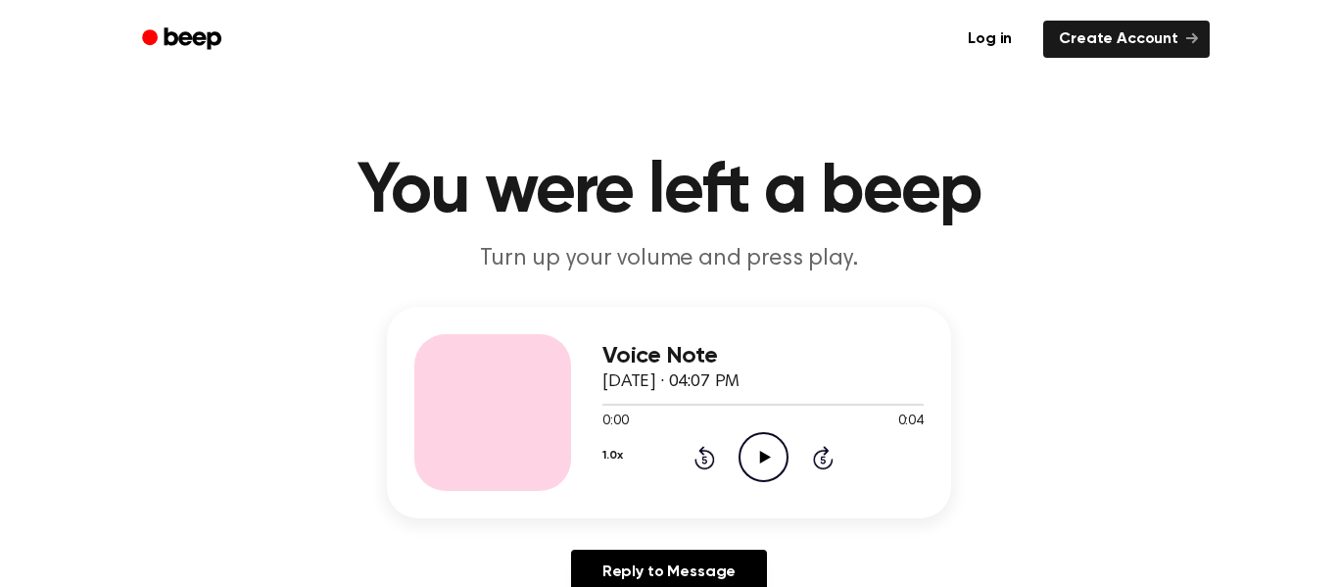  What do you see at coordinates (763, 356) in the screenshot?
I see `h3: Voice Note` at bounding box center [763, 356].